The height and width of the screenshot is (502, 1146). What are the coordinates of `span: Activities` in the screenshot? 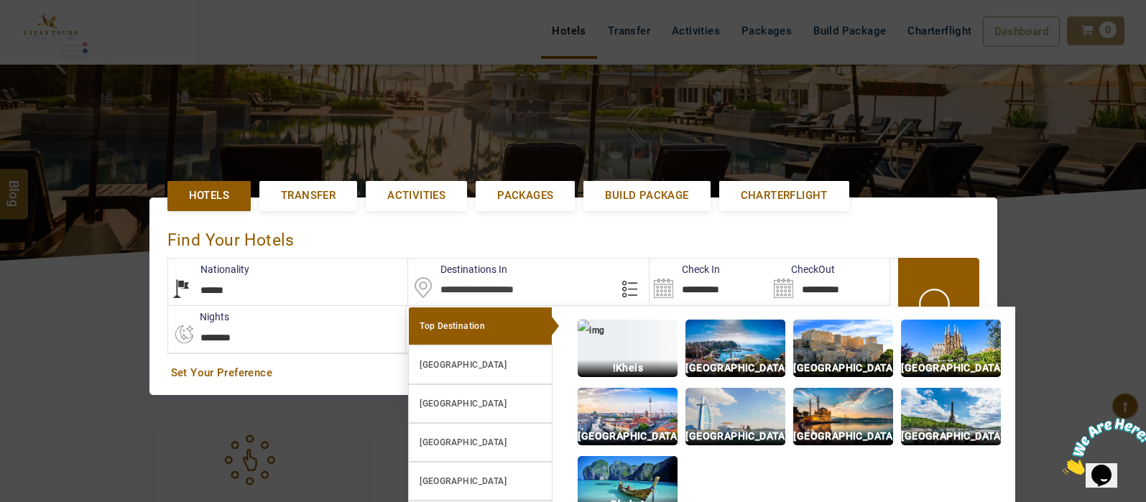 It's located at (416, 195).